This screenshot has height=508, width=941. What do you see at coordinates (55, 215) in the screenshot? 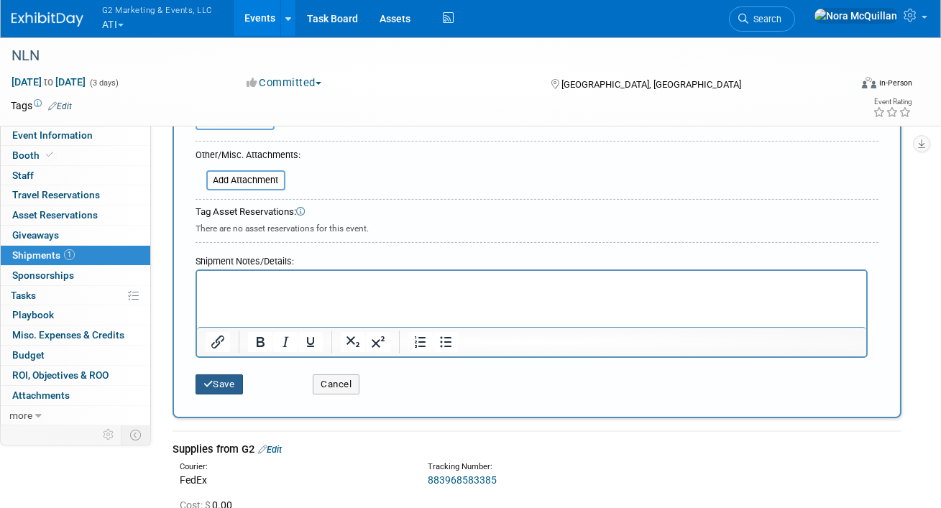
I see `span: Asset Reservations` at bounding box center [55, 215].